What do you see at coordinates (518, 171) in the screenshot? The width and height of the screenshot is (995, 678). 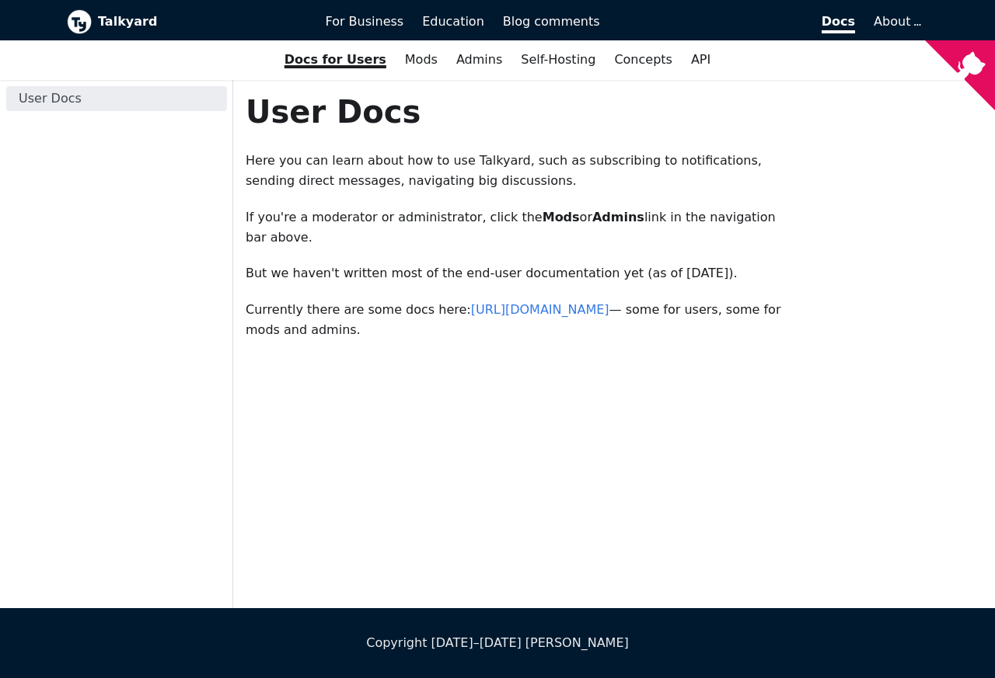 I see `p: Here you can learn about how to use Talkyard, such as subscribing to notifications, sending direc...` at bounding box center [518, 171].